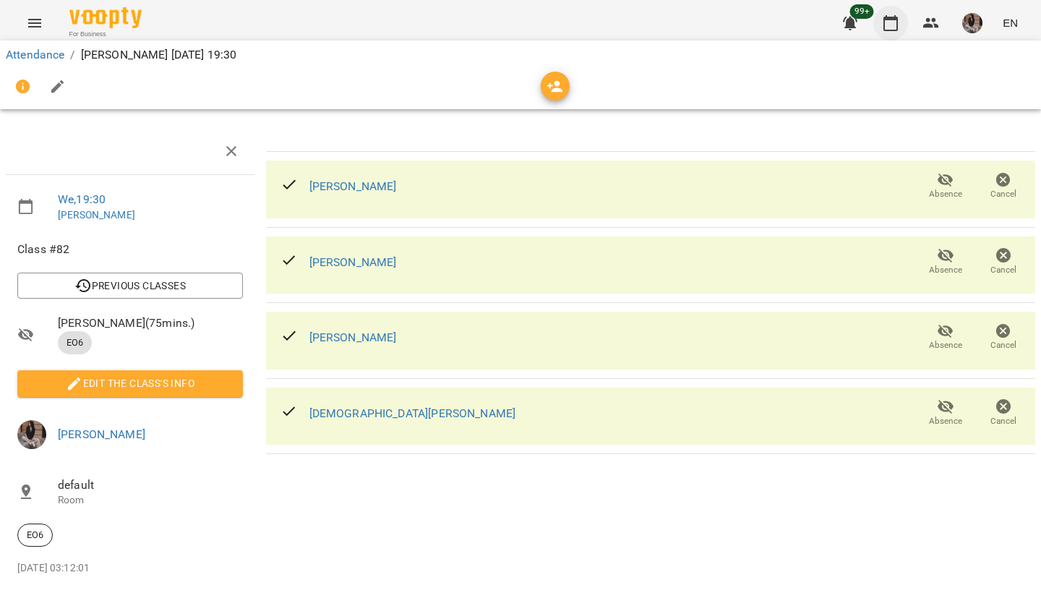 Image resolution: width=1041 pixels, height=593 pixels. What do you see at coordinates (130, 286) in the screenshot?
I see `button: Previous Classes` at bounding box center [130, 286].